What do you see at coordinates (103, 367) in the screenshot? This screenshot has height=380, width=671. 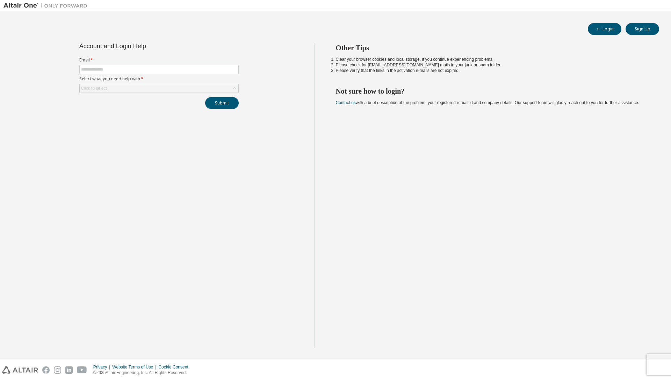 I see `div: Privacy` at bounding box center [103, 367].